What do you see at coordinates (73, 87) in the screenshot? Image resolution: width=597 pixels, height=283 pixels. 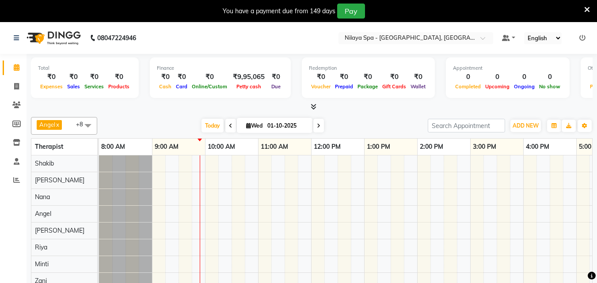 I see `span: Sales` at bounding box center [73, 87].